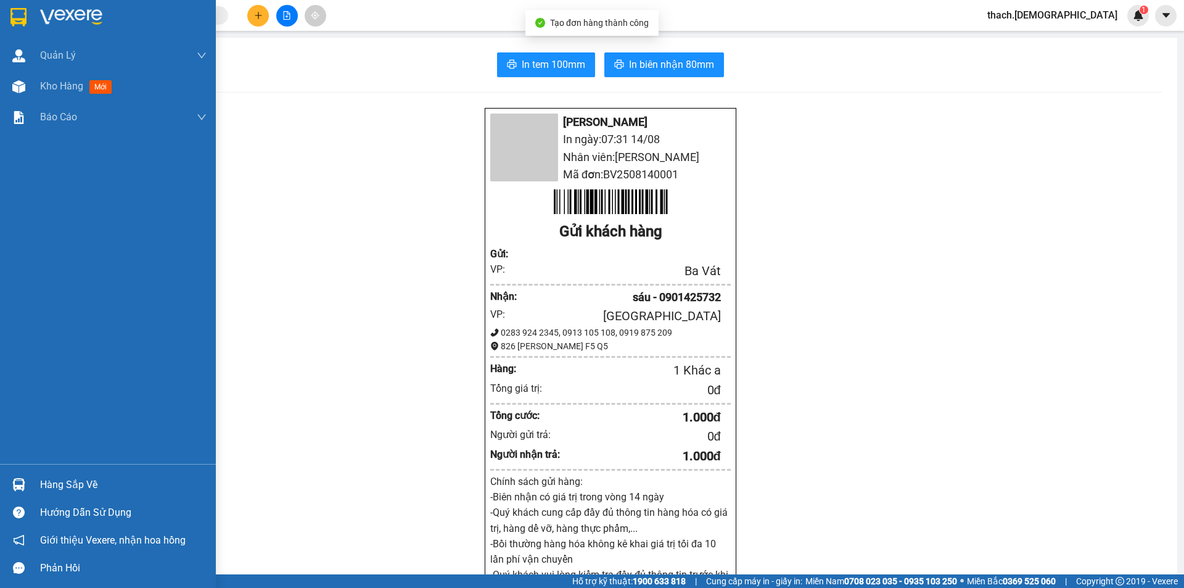 This screenshot has width=1184, height=588. Describe the element at coordinates (610, 139) in the screenshot. I see `li: In ngày: 07:31 14/08` at that location.